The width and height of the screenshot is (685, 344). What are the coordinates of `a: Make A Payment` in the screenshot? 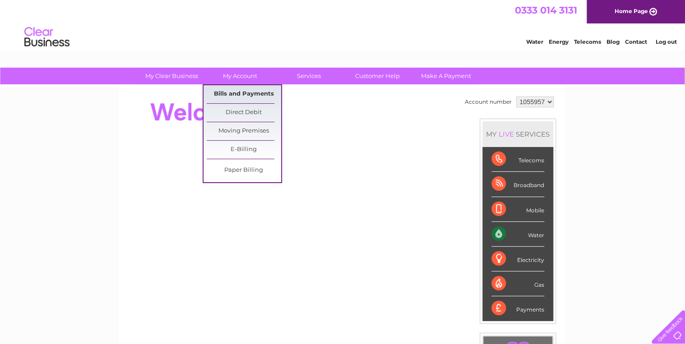 It's located at (446, 76).